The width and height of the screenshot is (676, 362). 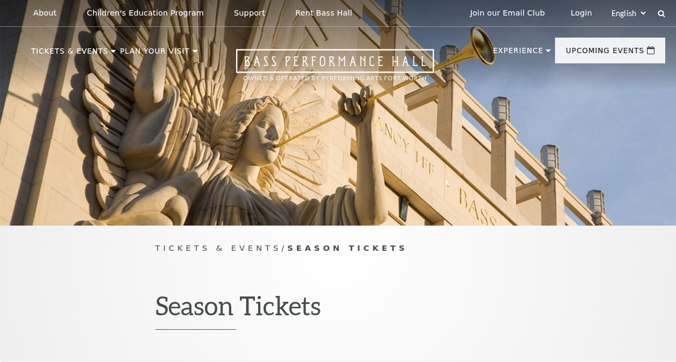 What do you see at coordinates (145, 13) in the screenshot?
I see `p: Children's Education Program` at bounding box center [145, 13].